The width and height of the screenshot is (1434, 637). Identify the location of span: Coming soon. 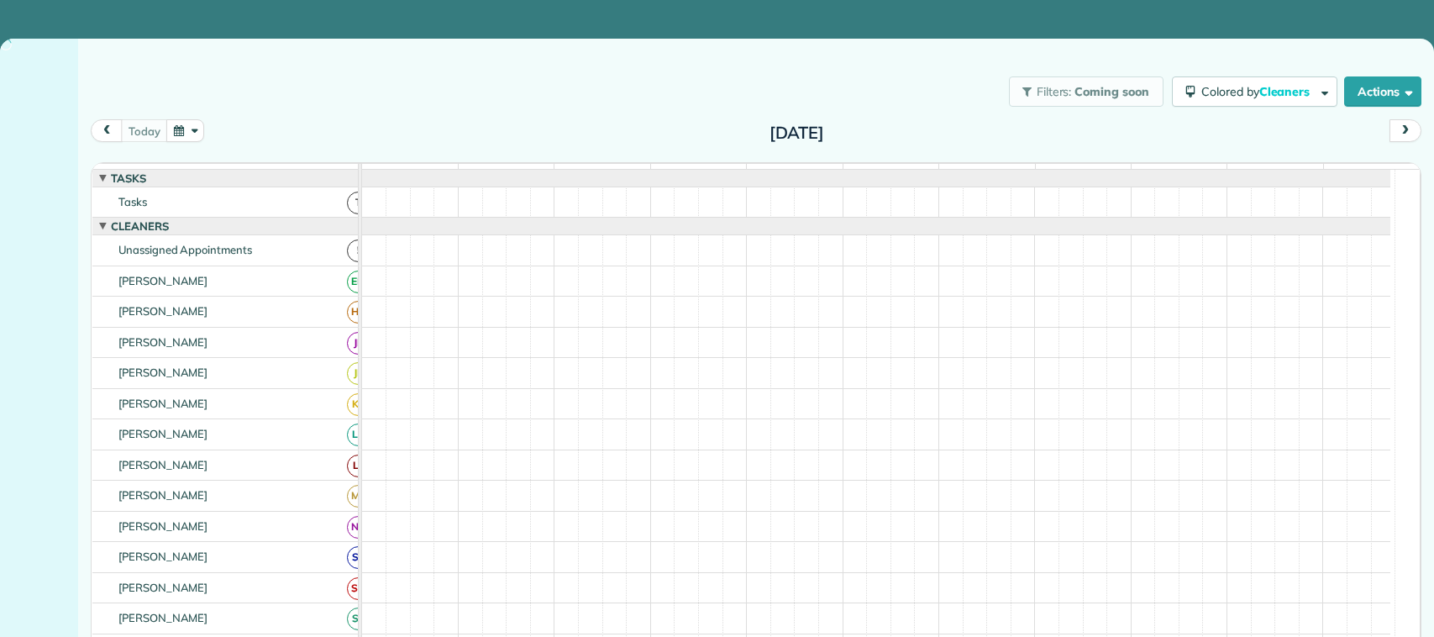
(1112, 92).